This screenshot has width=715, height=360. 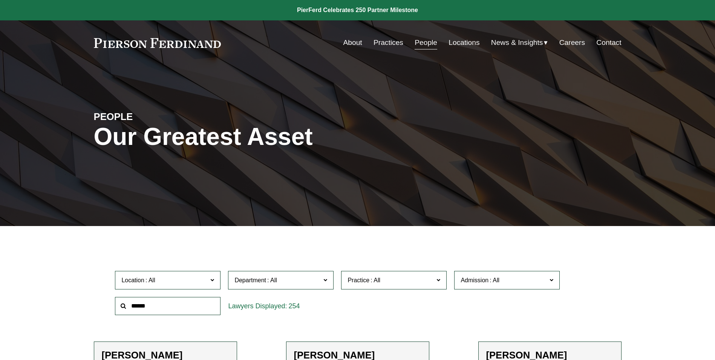 I want to click on span: Department, so click(x=250, y=280).